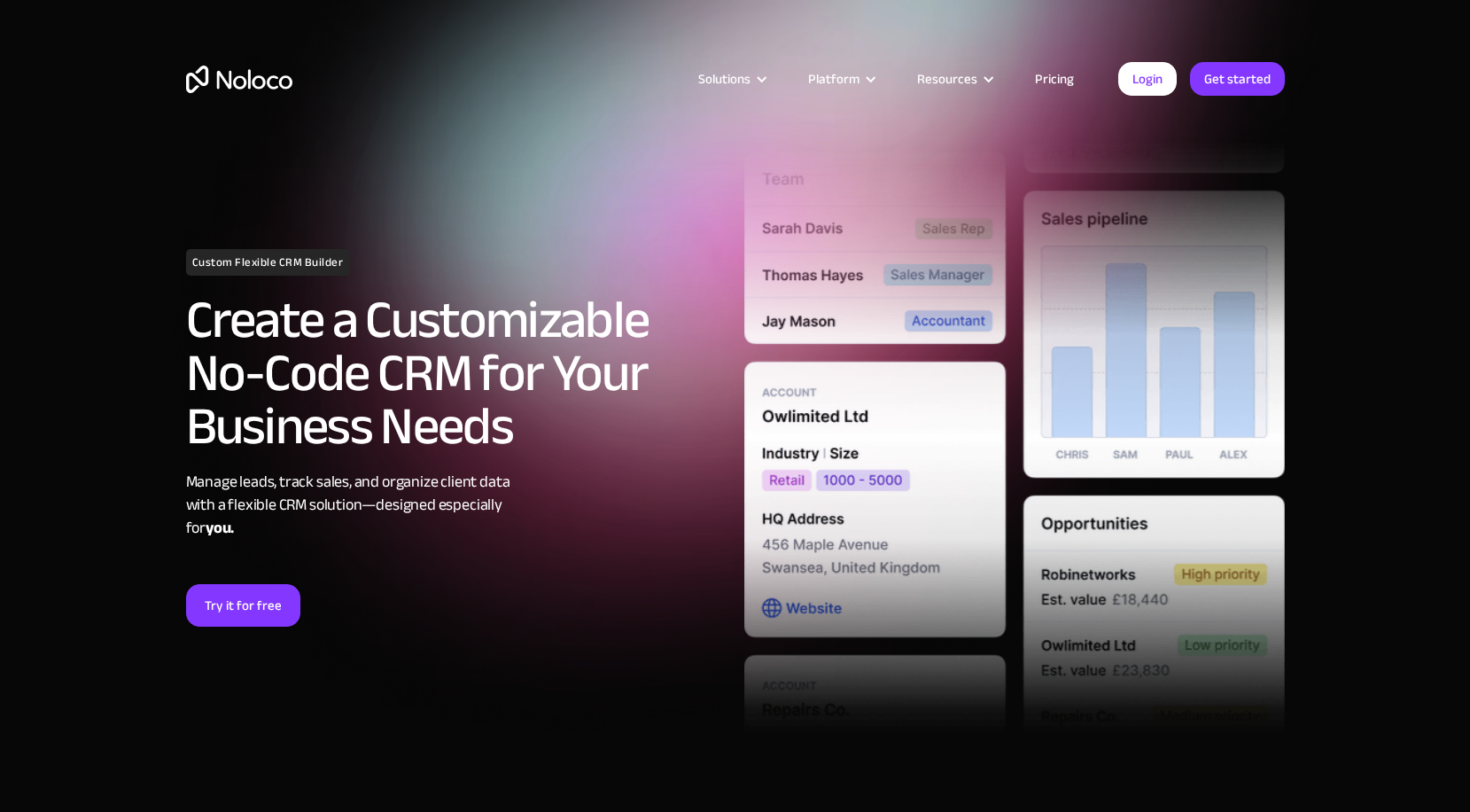  I want to click on a: Get started, so click(1237, 79).